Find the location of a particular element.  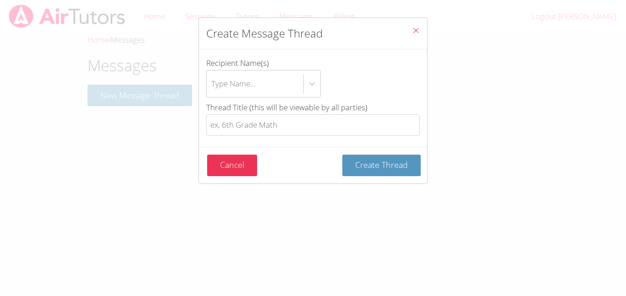

button: Close is located at coordinates (415, 32).